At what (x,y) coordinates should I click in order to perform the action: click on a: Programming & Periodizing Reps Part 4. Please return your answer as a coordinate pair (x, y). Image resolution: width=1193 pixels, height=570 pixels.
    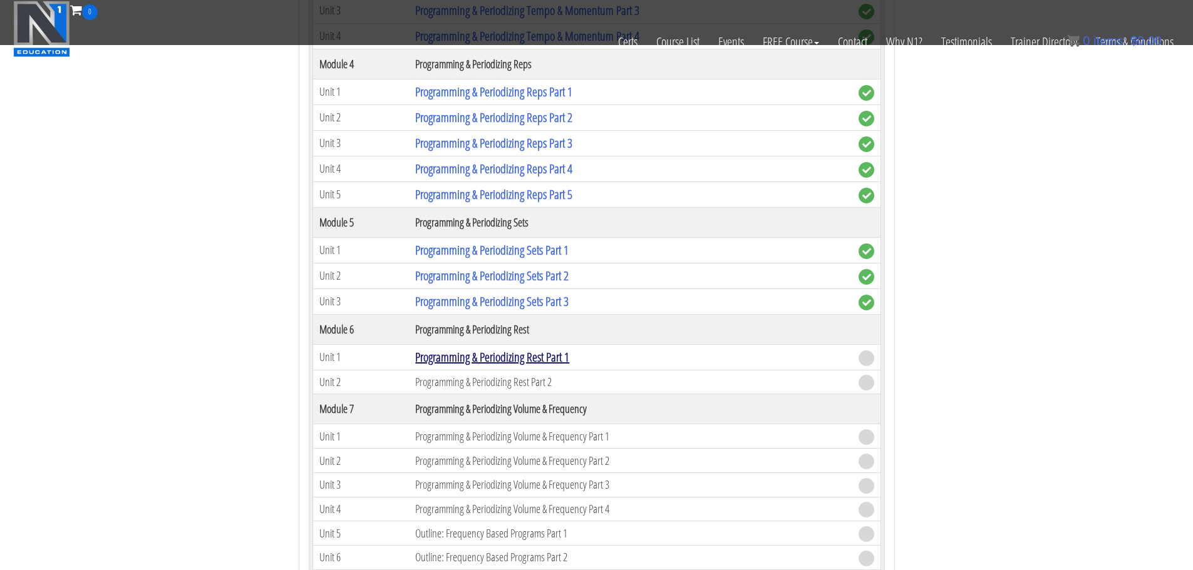
    Looking at the image, I should click on (493, 168).